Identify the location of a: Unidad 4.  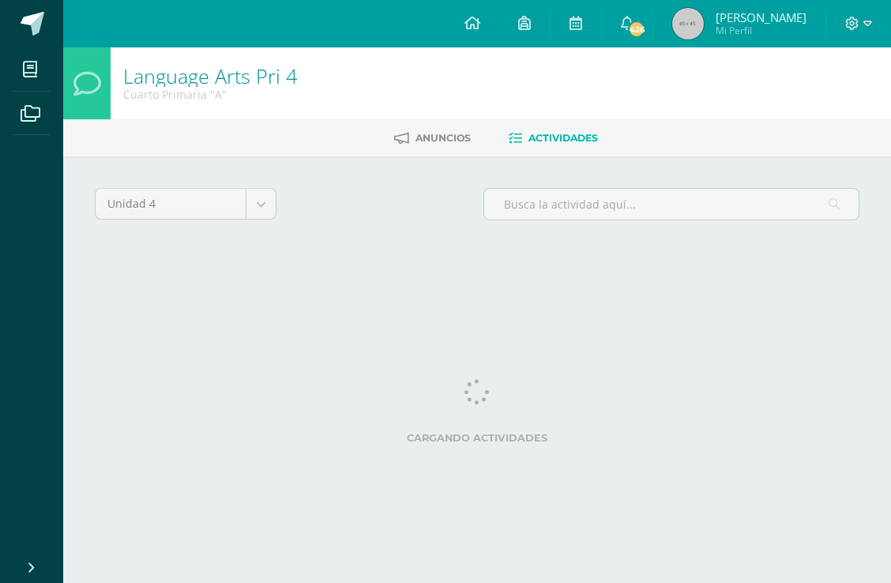
(186, 204).